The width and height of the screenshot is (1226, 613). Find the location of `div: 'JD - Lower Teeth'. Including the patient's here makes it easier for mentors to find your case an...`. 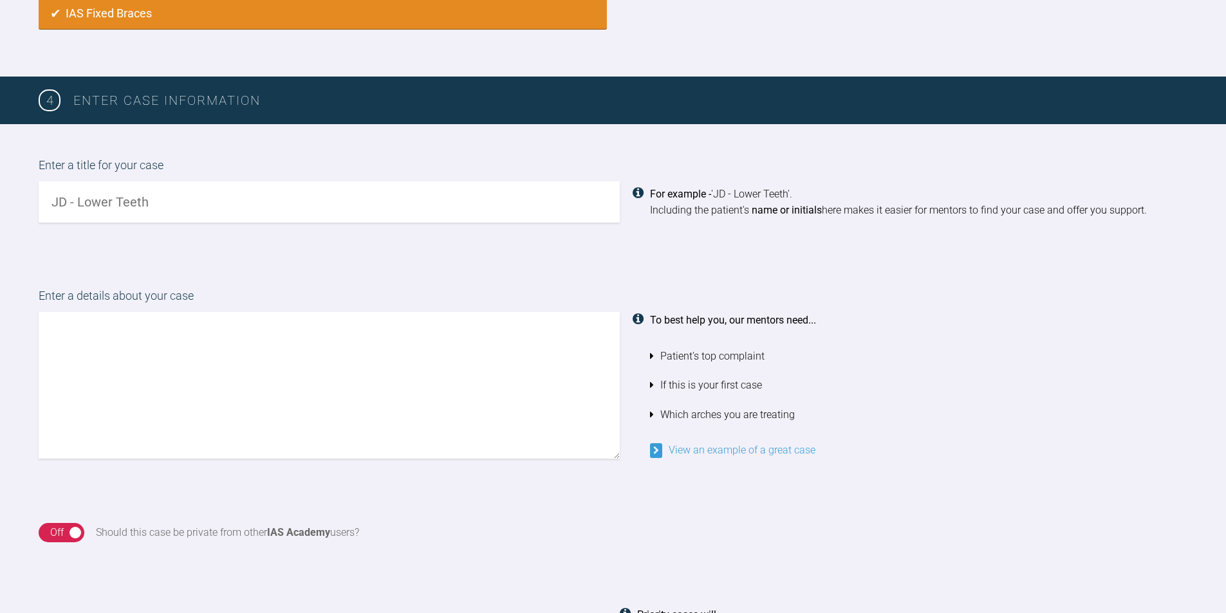

div: 'JD - Lower Teeth'. Including the patient's here makes it easier for mentors to find your case an... is located at coordinates (919, 202).